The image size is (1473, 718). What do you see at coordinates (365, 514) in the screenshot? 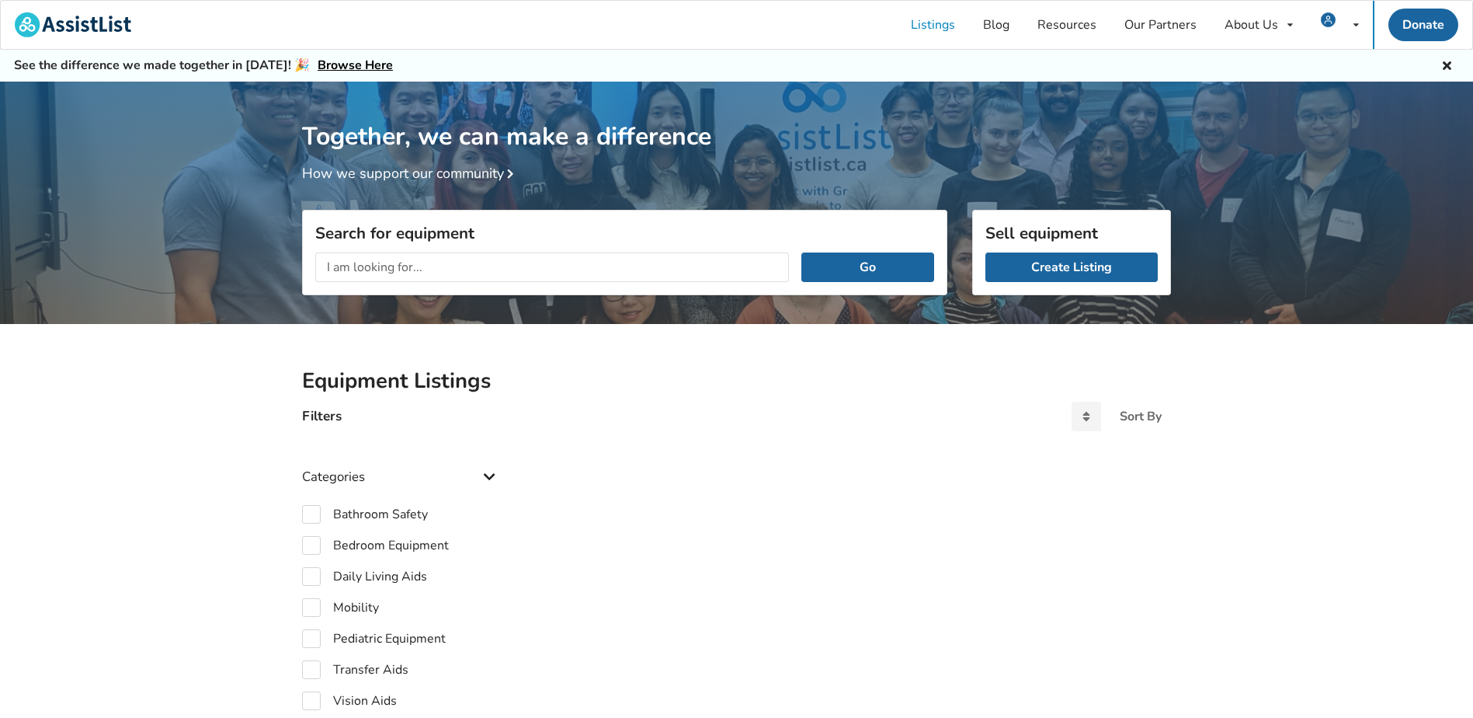
I see `label: Bathroom Safety` at bounding box center [365, 514].